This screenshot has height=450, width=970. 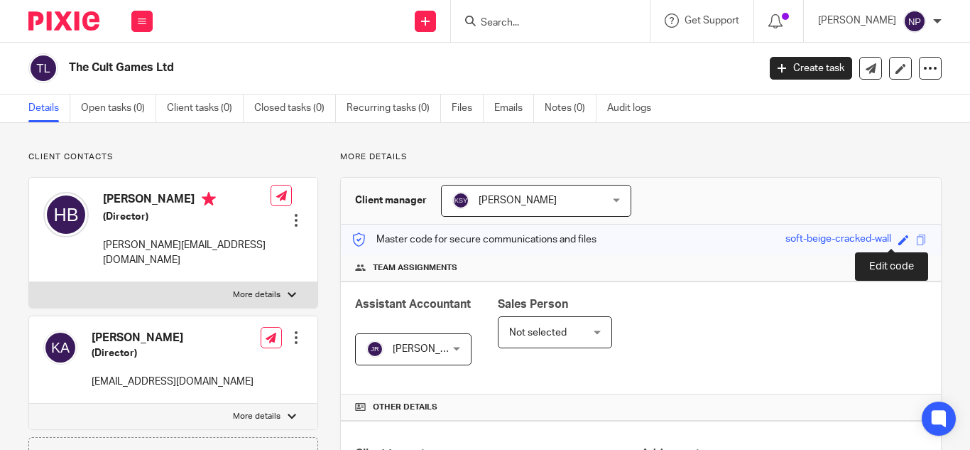 I want to click on a: Closed tasks (0), so click(x=295, y=108).